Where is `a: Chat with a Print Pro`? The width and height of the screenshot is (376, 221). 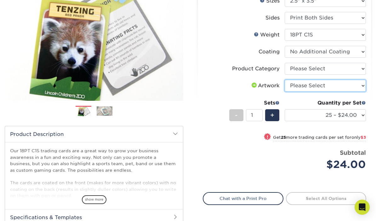
a: Chat with a Print Pro is located at coordinates (243, 199).